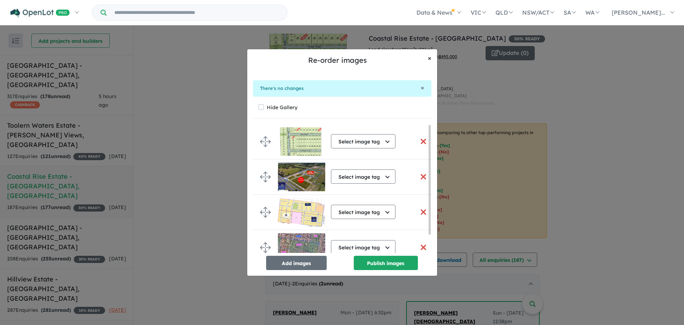  I want to click on img: Coastal%20Rise%20Estate%20-%20Mount%20Duneed___1754267489.jpg, so click(301, 141).